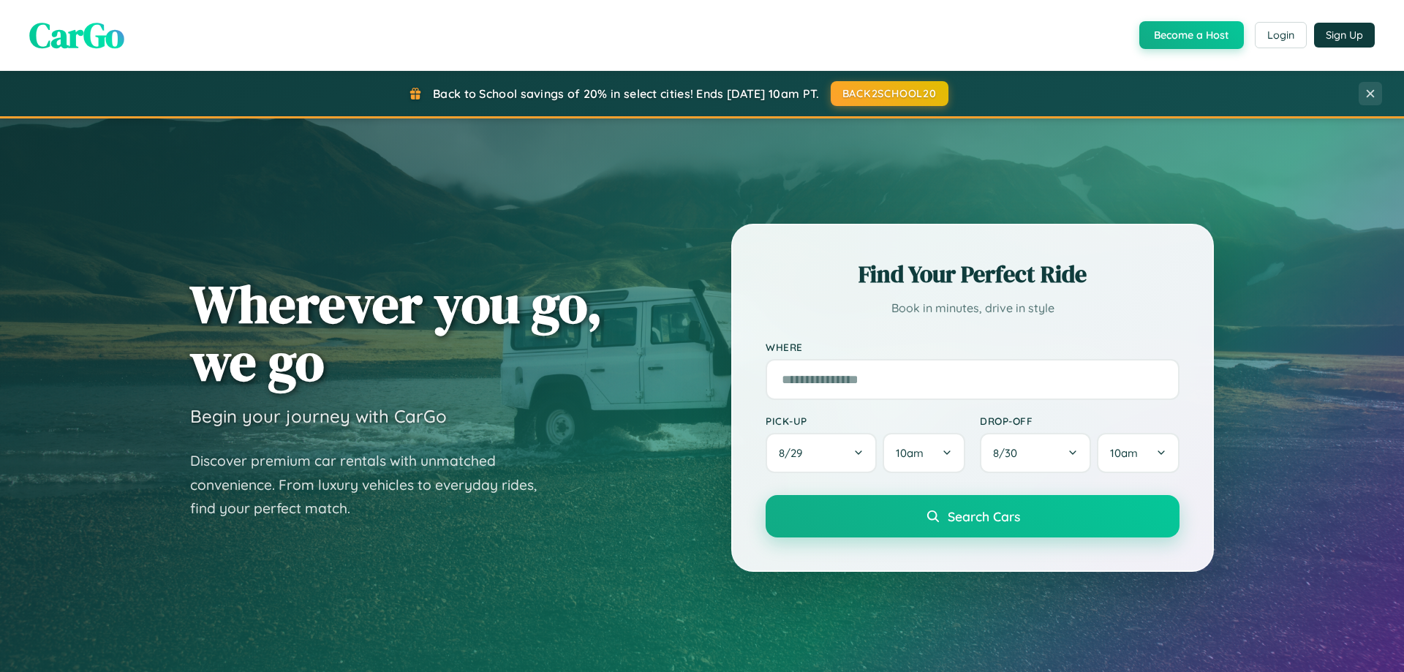 This screenshot has height=672, width=1404. I want to click on h1: Wherever you go, we go, so click(396, 333).